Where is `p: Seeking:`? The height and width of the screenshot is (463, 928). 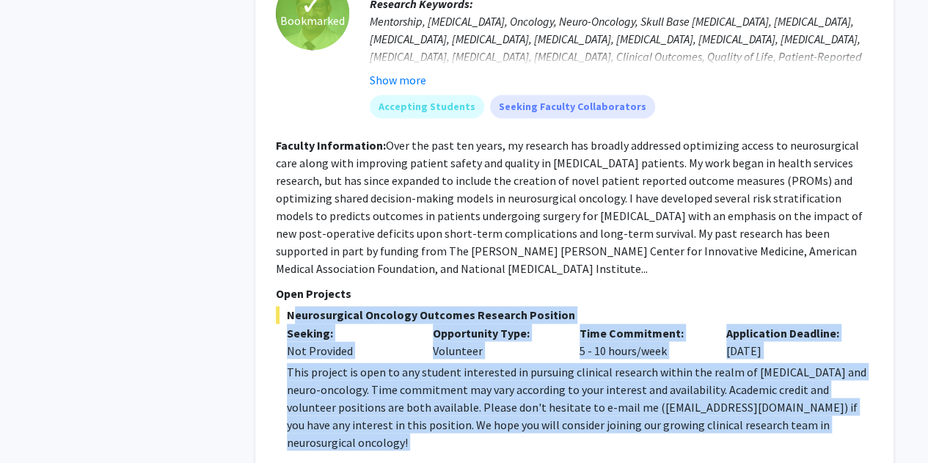
p: Seeking: is located at coordinates (349, 332).